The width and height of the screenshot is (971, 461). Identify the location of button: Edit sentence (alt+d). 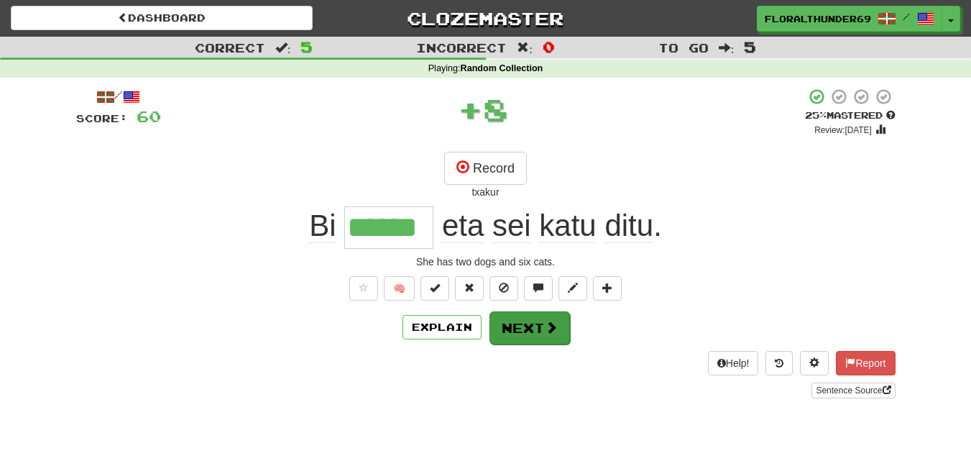
(573, 288).